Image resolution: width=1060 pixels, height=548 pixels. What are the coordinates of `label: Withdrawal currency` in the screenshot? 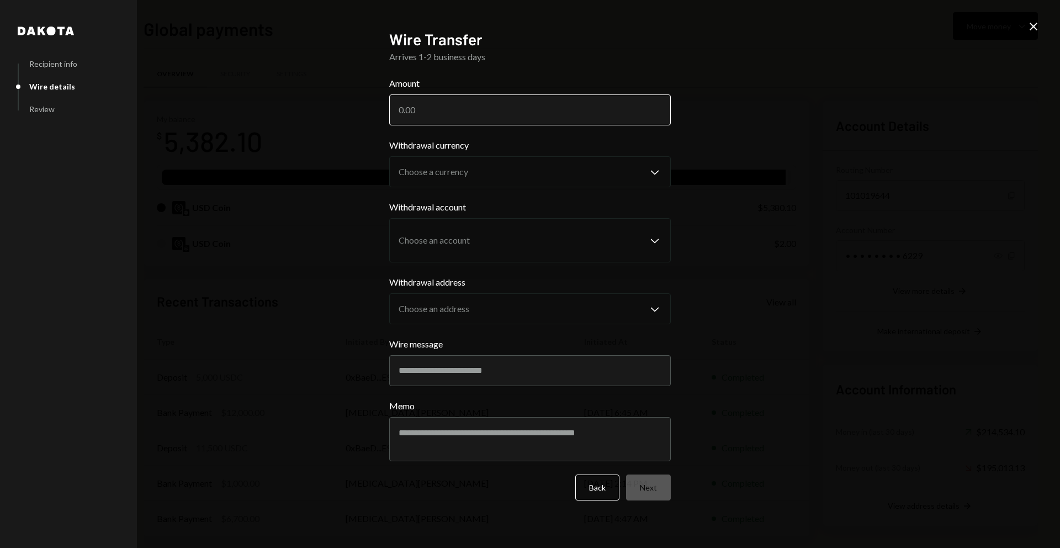 It's located at (530, 145).